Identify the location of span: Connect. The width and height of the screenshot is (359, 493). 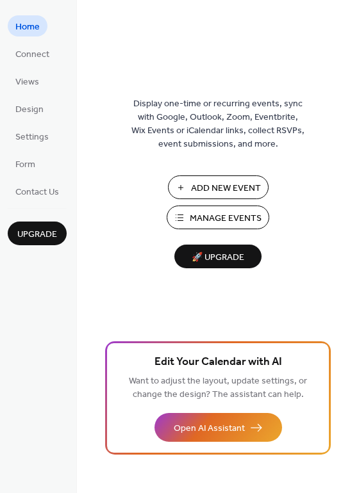
(32, 54).